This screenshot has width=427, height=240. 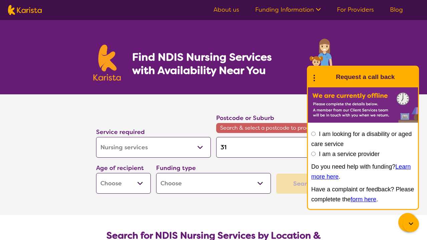 I want to click on label: Postcode or Suburb, so click(x=245, y=118).